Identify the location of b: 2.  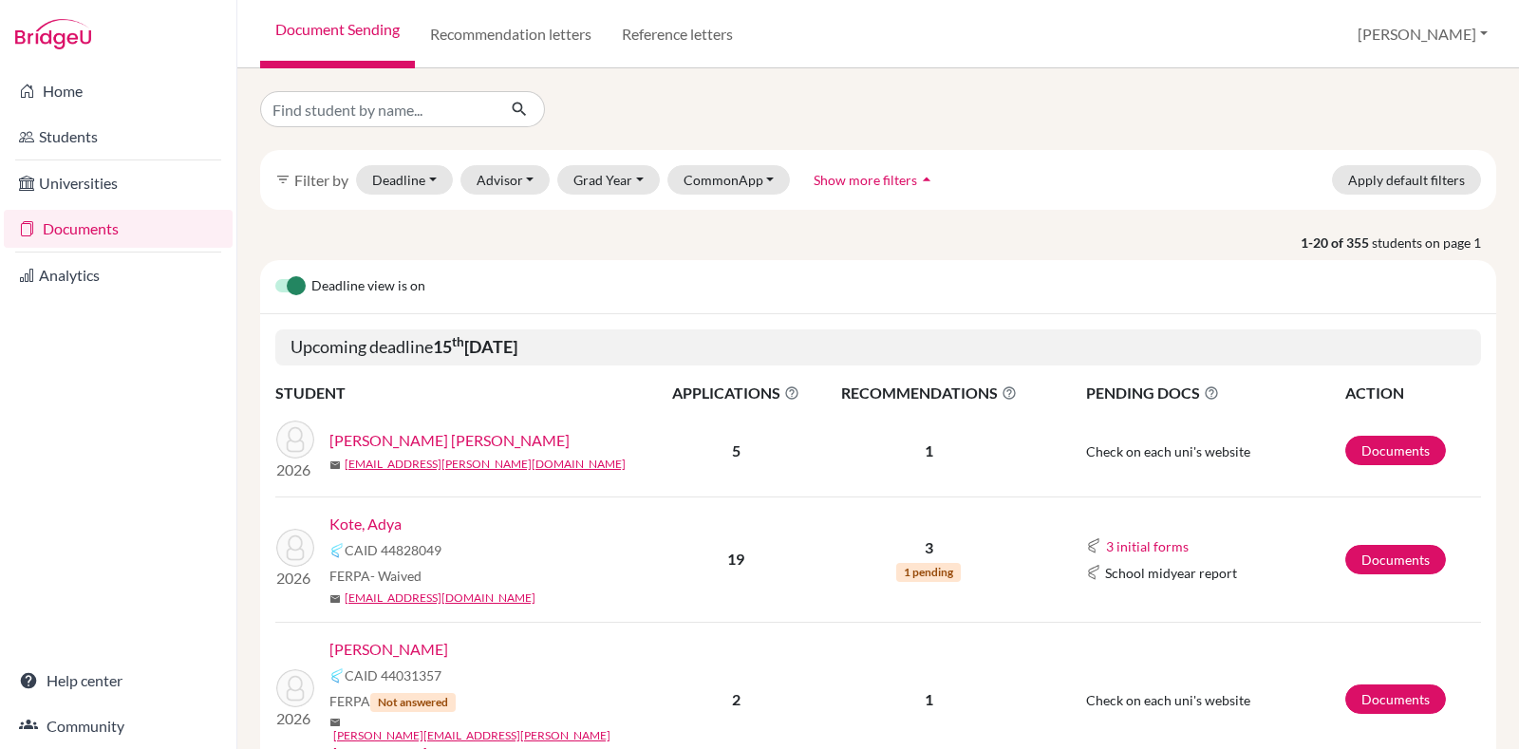
(736, 699).